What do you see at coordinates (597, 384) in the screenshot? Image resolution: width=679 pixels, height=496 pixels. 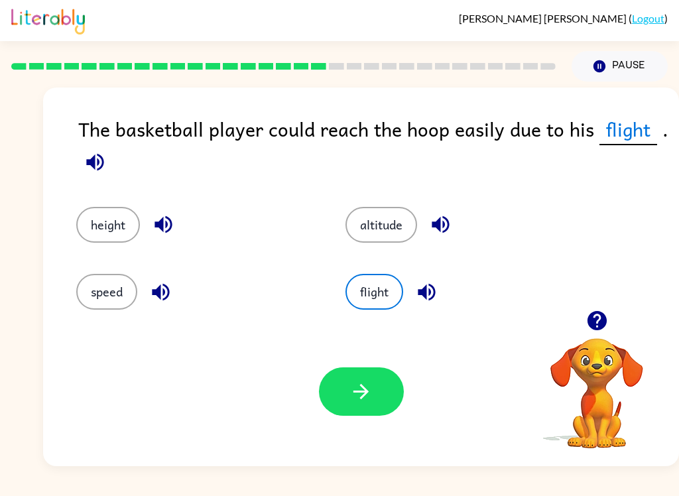 I see `video: Your browser must support playing .mp4 files to use Literably. Please try using another browser.` at bounding box center [597, 384].